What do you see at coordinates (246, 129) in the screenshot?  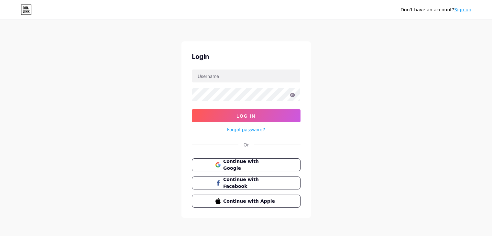 I see `a: Forgot password?` at bounding box center [246, 129].